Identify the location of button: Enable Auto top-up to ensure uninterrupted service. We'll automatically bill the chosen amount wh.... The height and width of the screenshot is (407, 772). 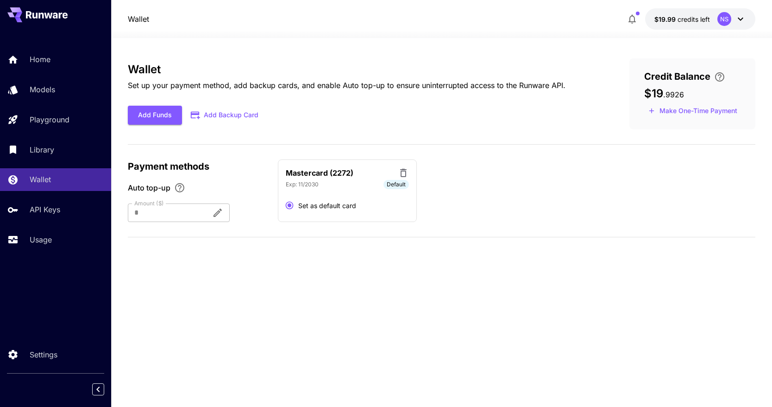
(180, 188).